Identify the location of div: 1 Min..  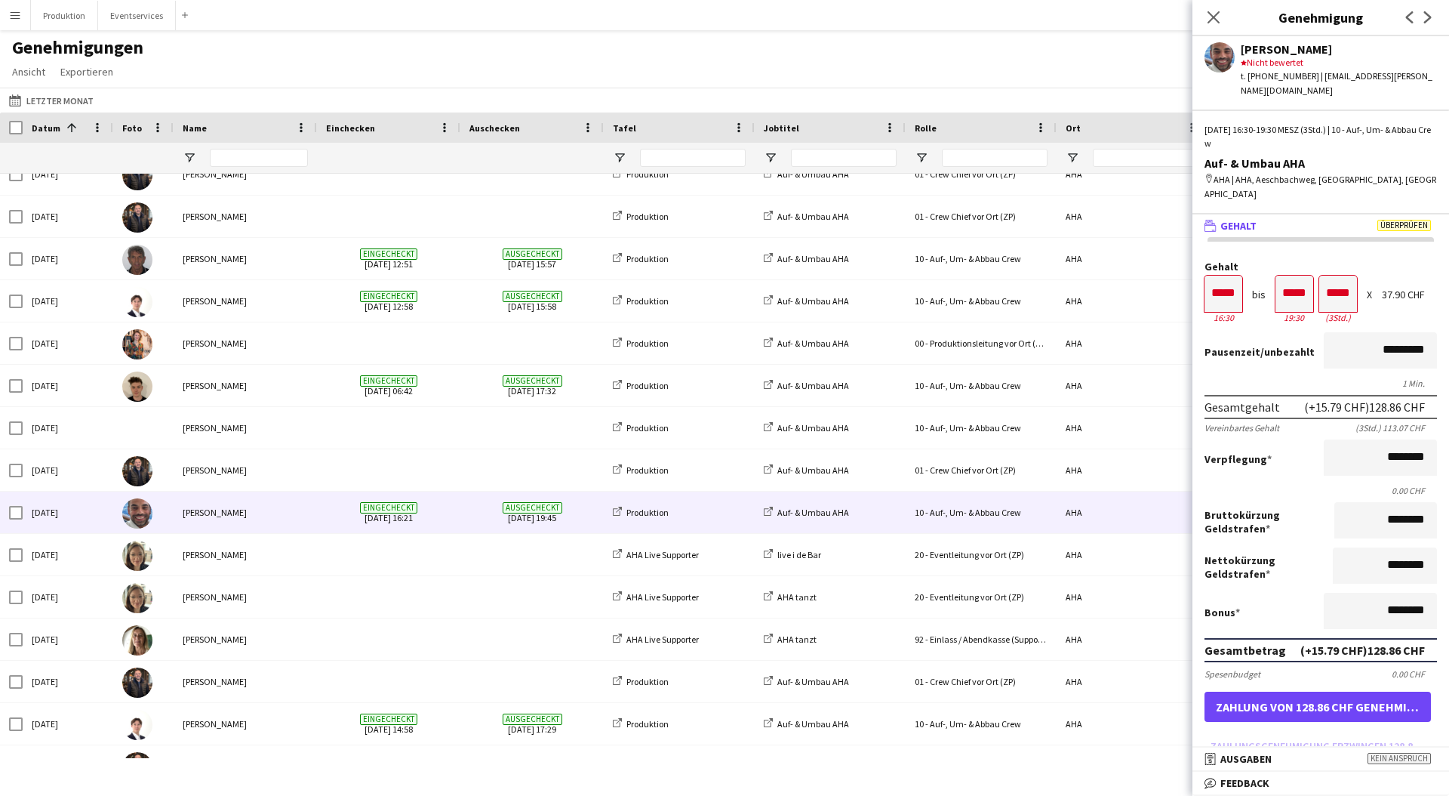
(1321, 383).